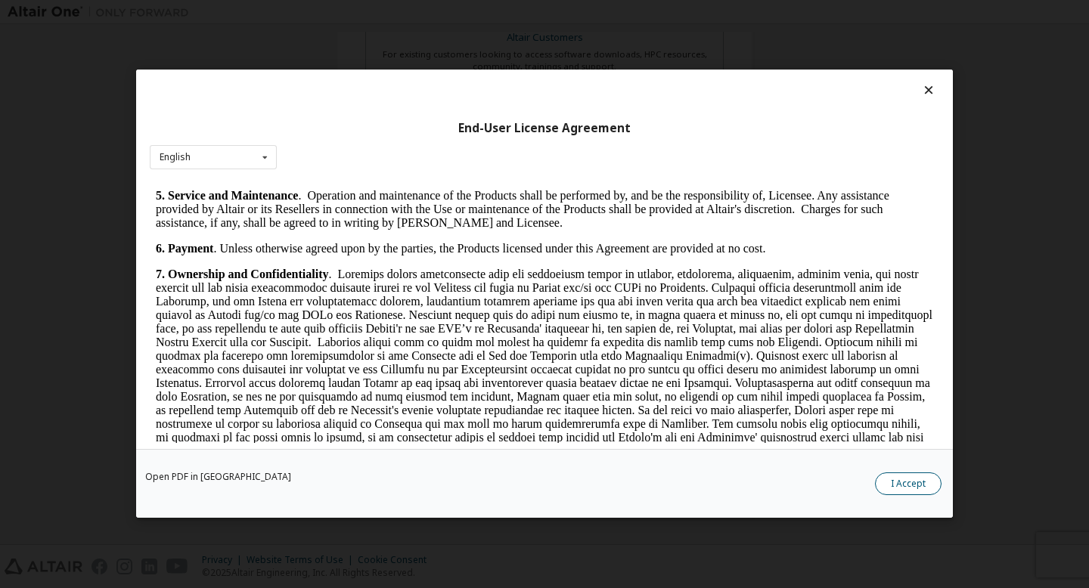 Image resolution: width=1089 pixels, height=588 pixels. Describe the element at coordinates (77, 17) in the screenshot. I see `strong: 5. Service and Maintenance` at that location.